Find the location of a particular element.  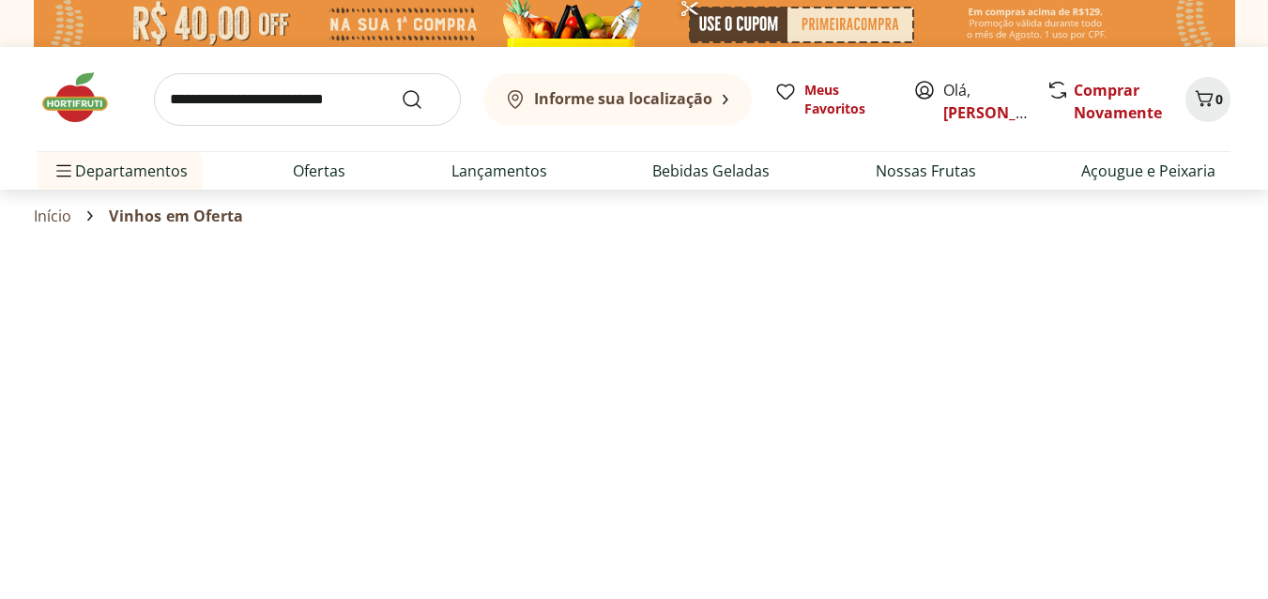

span: Olá, is located at coordinates (985, 101).